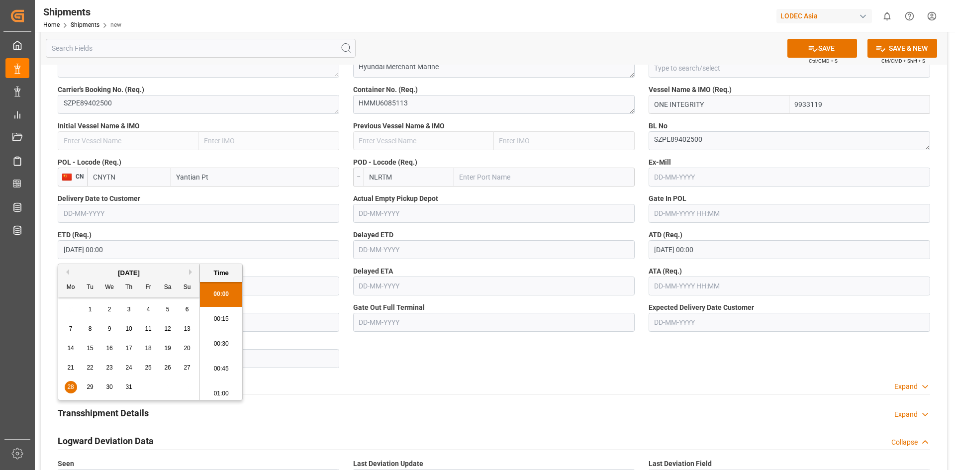 The height and width of the screenshot is (470, 955). I want to click on div: We, so click(109, 287).